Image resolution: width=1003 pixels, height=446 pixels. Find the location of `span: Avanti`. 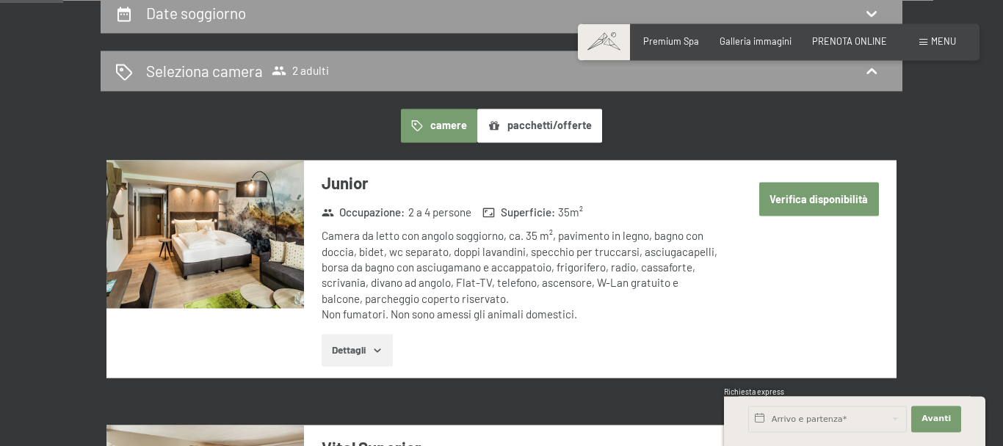

span: Avanti is located at coordinates (936, 419).